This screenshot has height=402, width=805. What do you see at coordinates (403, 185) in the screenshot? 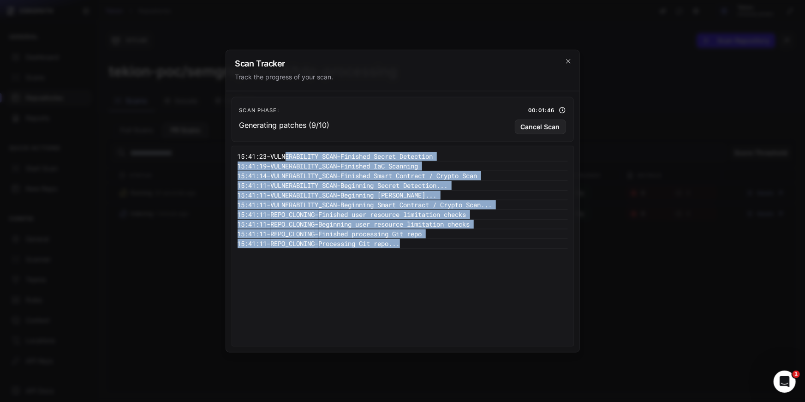
I see `pre: 15:41:11 - VULNERABILITY_SCAN - Beginning Secret Detection...` at bounding box center [403, 185].